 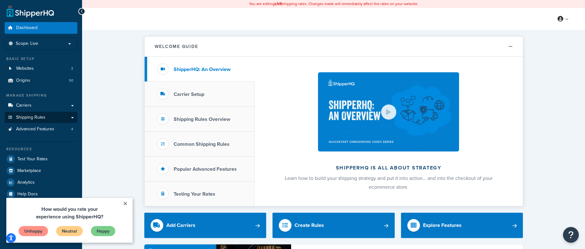 What do you see at coordinates (205, 226) in the screenshot?
I see `a: Add Carriers` at bounding box center [205, 226].